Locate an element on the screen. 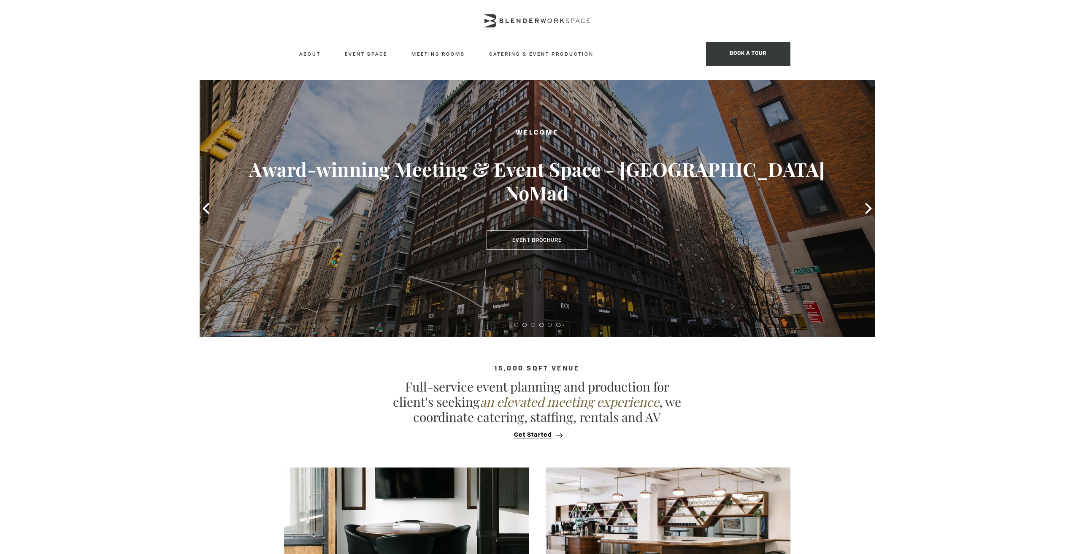  em: an elevated meeting experience is located at coordinates (569, 402).